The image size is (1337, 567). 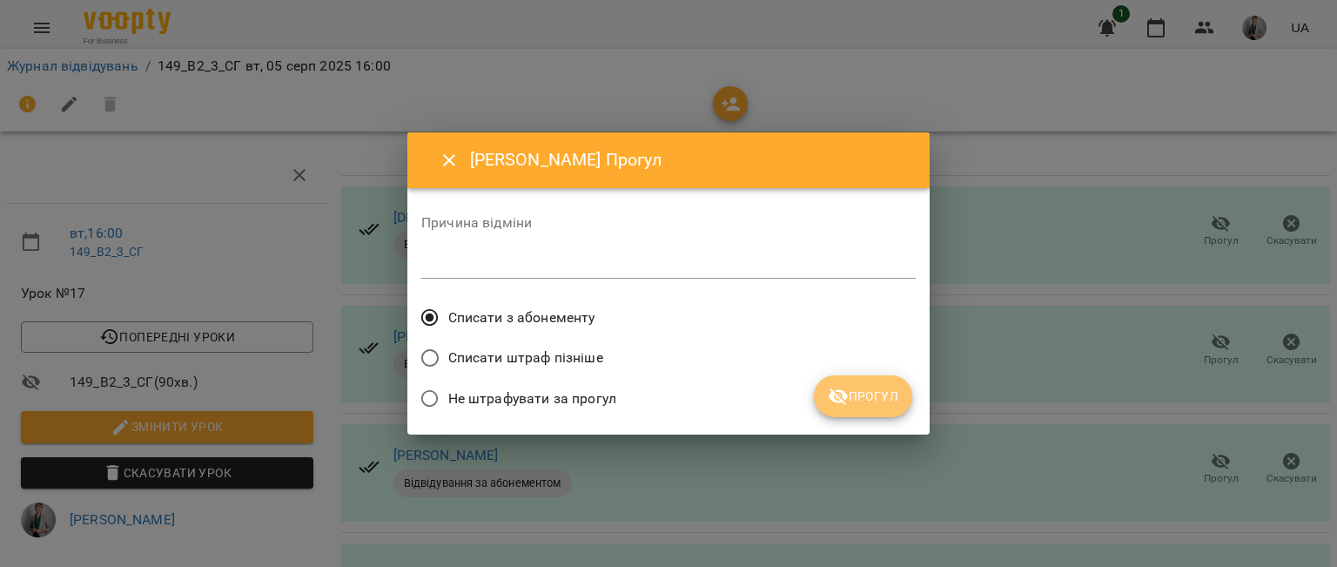 What do you see at coordinates (862, 396) in the screenshot?
I see `span: Прогул` at bounding box center [862, 396].